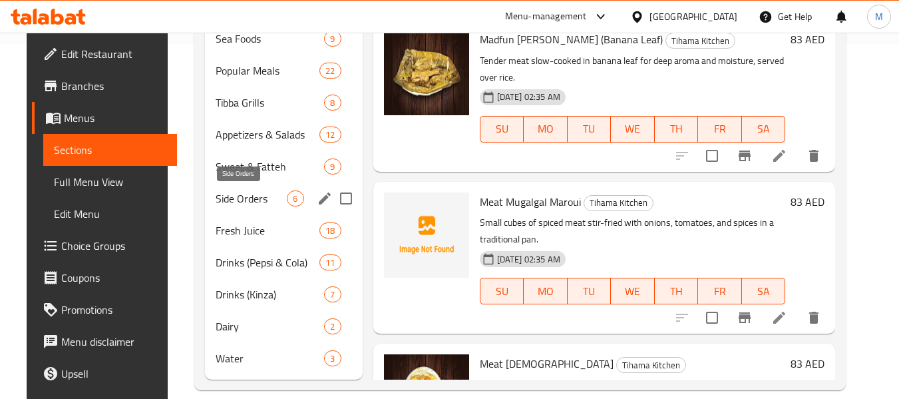  I want to click on a: Edit Menu, so click(110, 214).